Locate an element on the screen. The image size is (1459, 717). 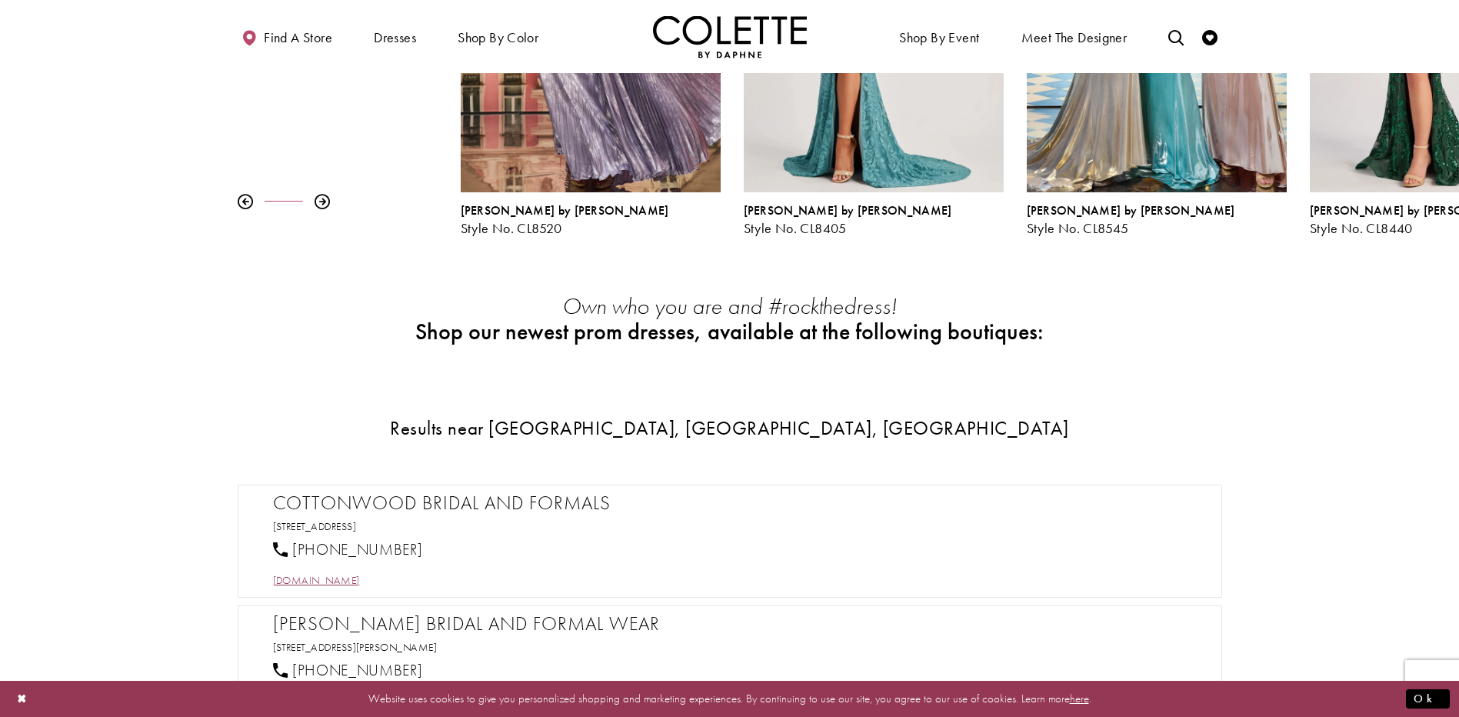
span: Style No. CL8520 is located at coordinates (511, 228).